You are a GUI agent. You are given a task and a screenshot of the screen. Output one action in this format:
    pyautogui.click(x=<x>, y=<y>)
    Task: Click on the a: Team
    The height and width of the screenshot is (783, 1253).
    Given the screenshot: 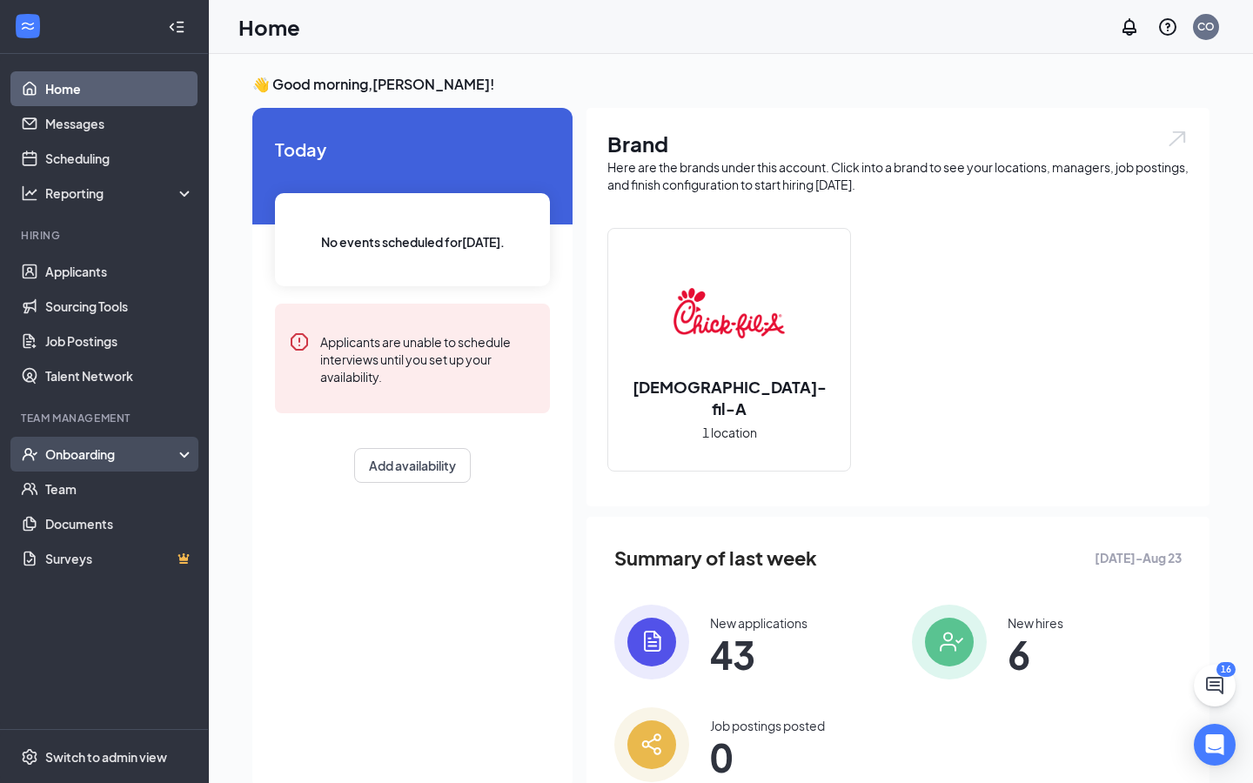 What is the action you would take?
    pyautogui.click(x=119, y=489)
    